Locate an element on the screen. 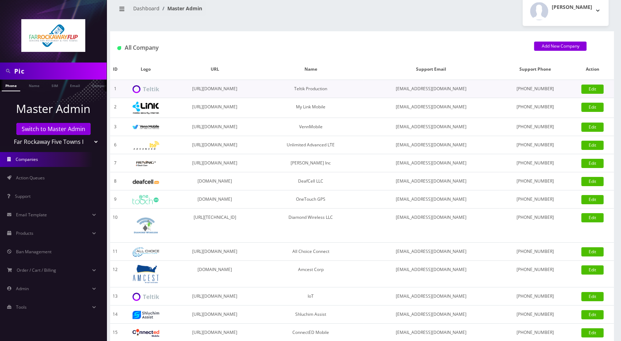  td: Unlimited Advanced LTE is located at coordinates (311, 145).